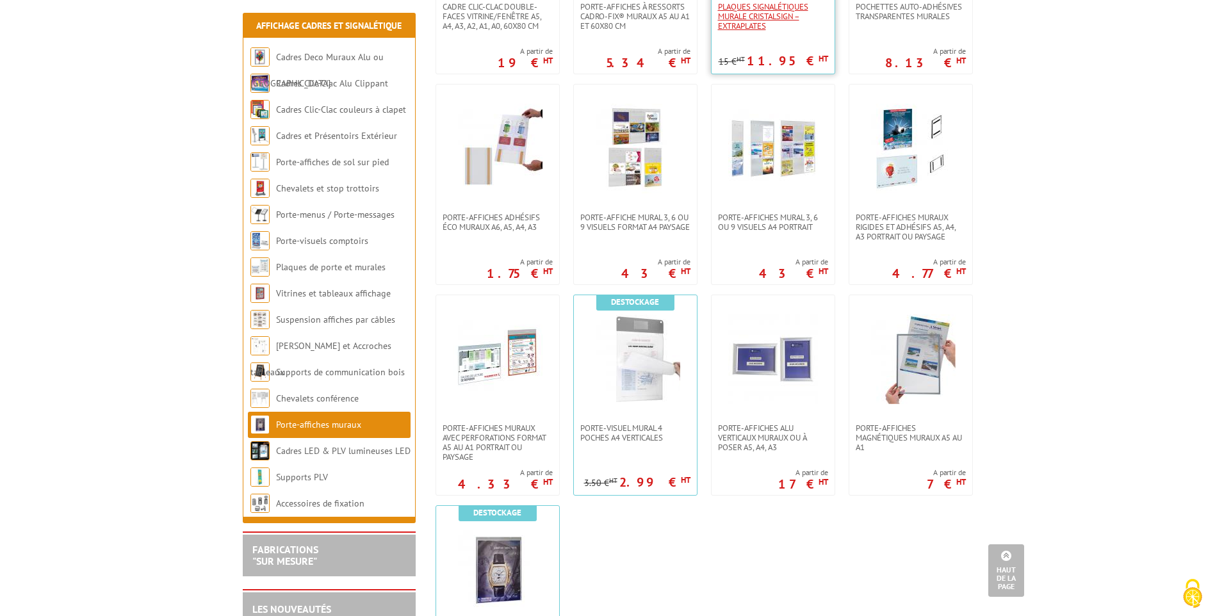 This screenshot has width=1215, height=616. I want to click on a: Plaques de porte et murales, so click(330, 267).